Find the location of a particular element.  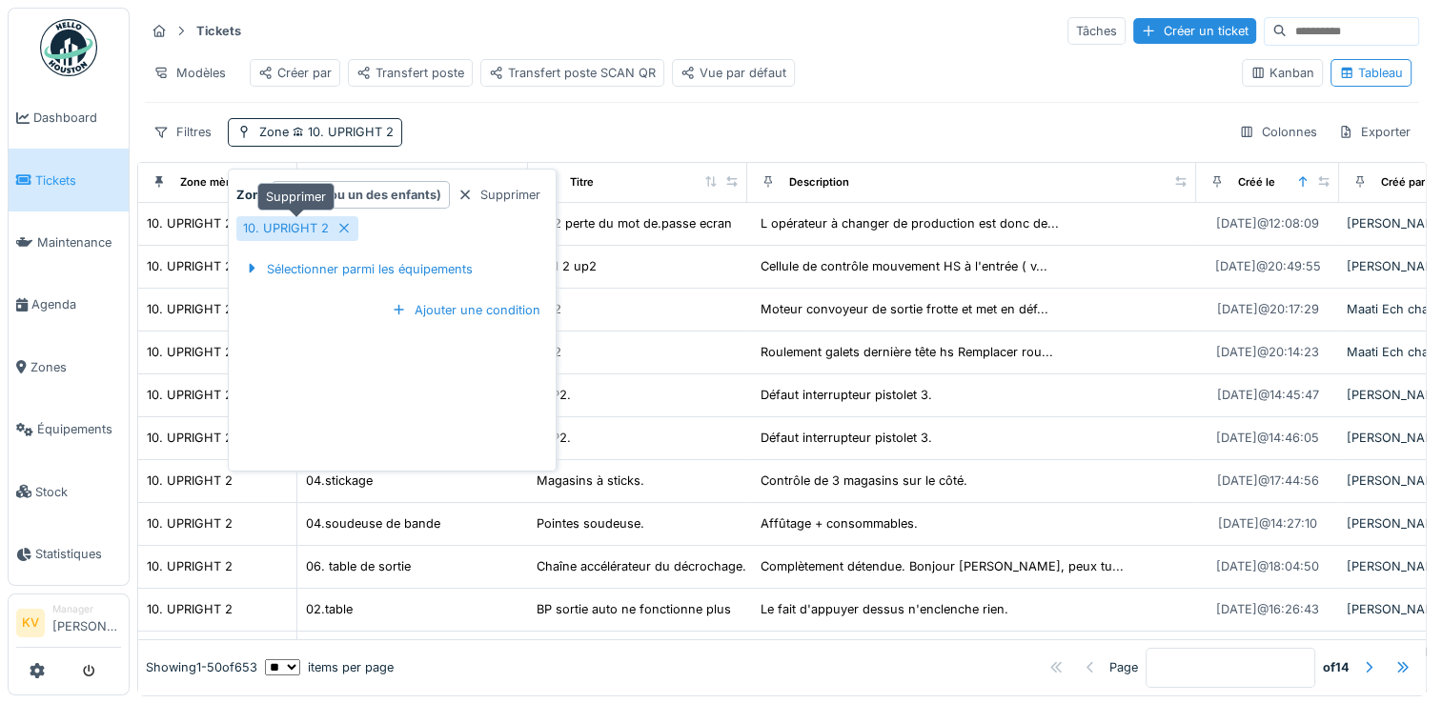

span: Dashboard is located at coordinates (77, 117).